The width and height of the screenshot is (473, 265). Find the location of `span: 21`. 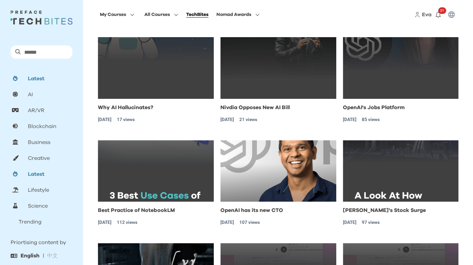

span: 21 is located at coordinates (442, 11).